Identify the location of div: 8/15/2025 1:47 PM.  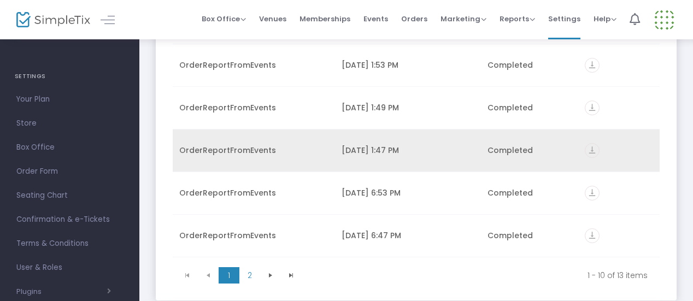
(408, 150).